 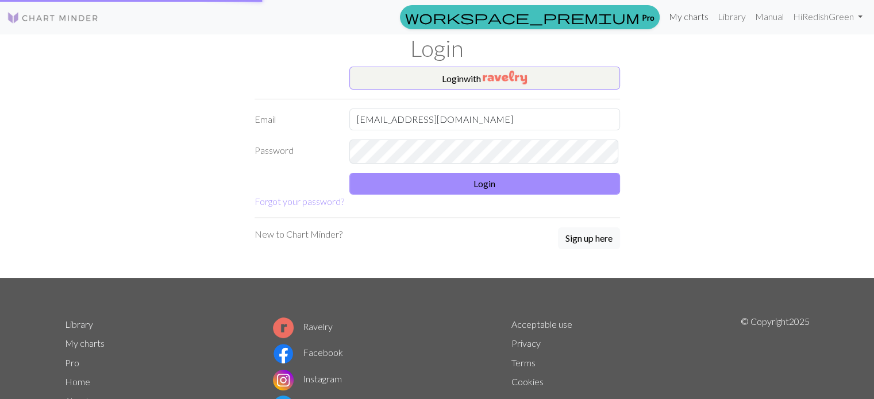 I want to click on a: HiRedishGreen, so click(x=827, y=17).